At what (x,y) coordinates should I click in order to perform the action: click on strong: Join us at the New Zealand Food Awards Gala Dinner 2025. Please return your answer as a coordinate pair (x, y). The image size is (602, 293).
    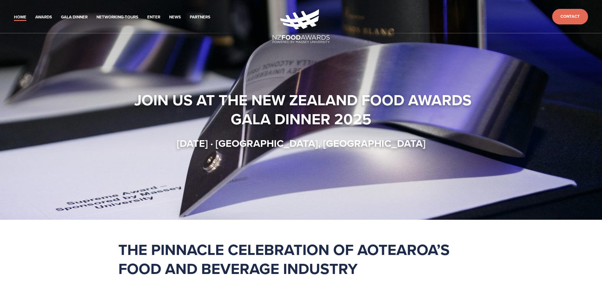
    Looking at the image, I should click on (305, 109).